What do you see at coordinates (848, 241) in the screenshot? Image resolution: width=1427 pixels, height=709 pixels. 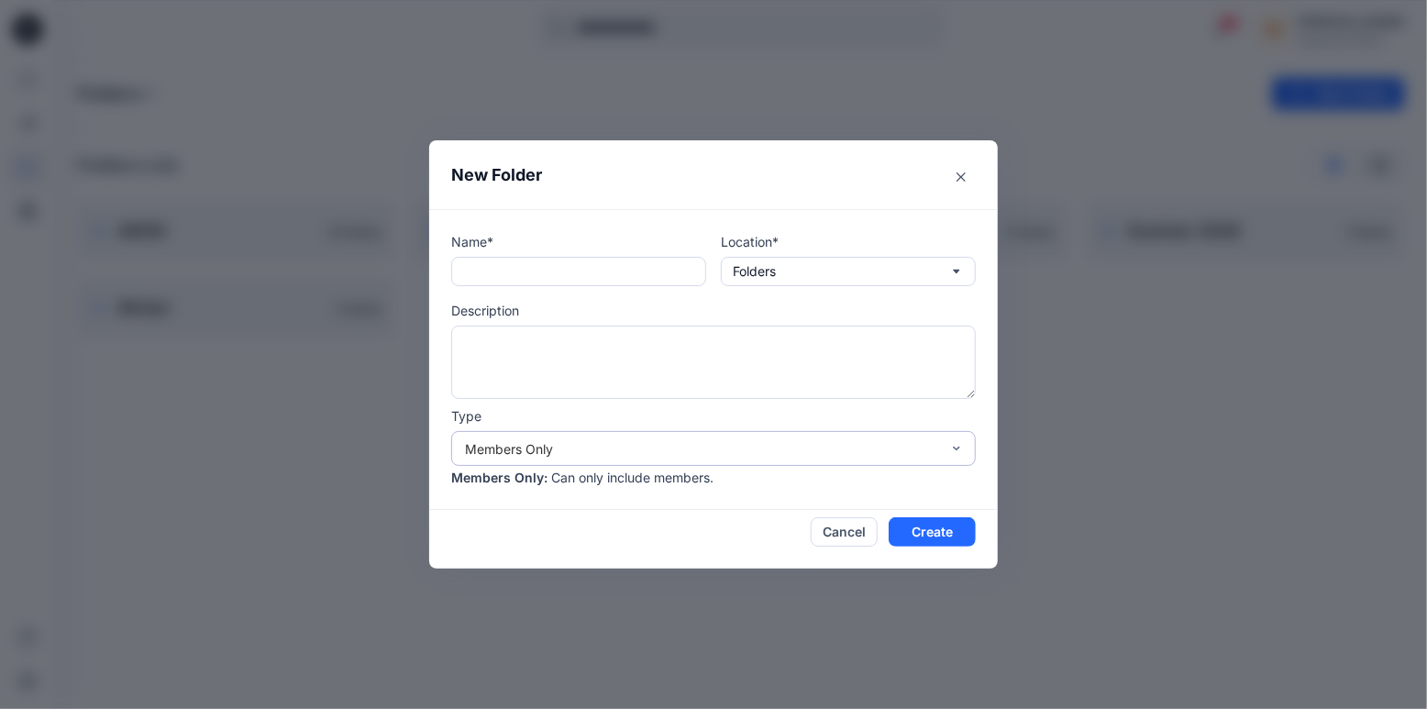 I see `p: Location*` at bounding box center [848, 241].